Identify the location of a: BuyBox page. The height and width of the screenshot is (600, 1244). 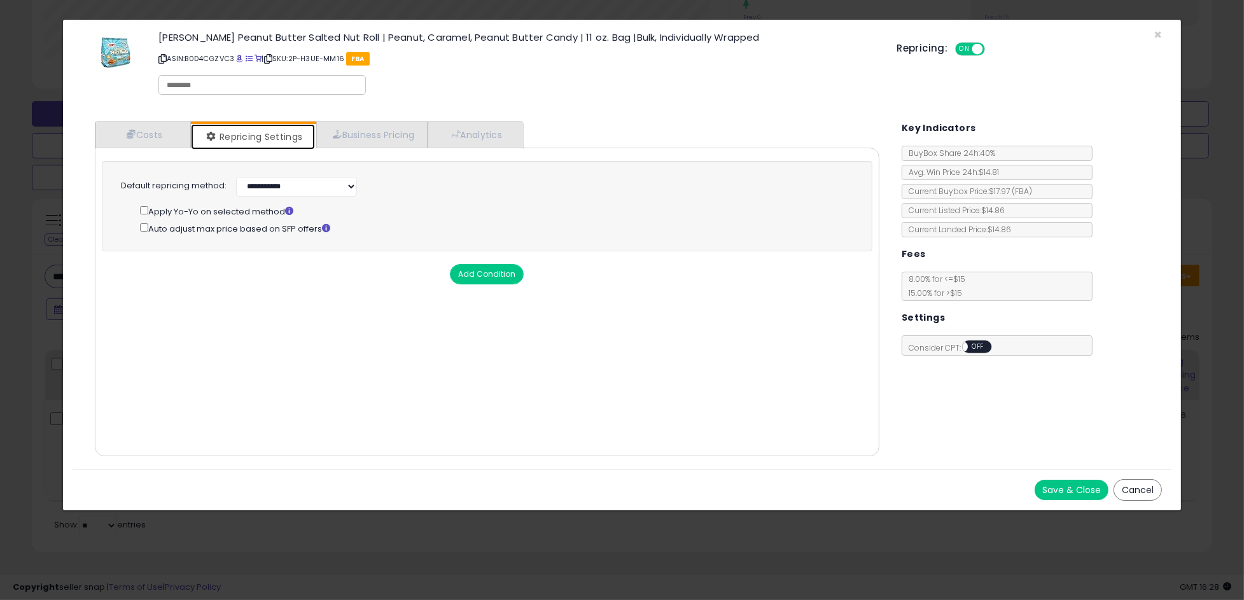
(239, 59).